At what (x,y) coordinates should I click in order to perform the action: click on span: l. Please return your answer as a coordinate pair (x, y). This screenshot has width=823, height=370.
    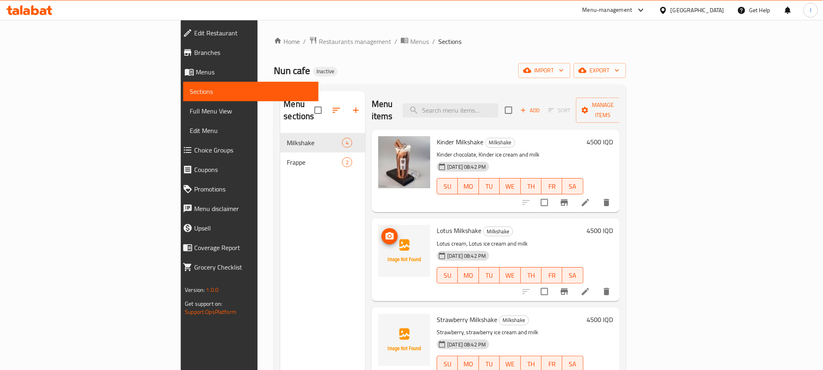
    Looking at the image, I should click on (810, 10).